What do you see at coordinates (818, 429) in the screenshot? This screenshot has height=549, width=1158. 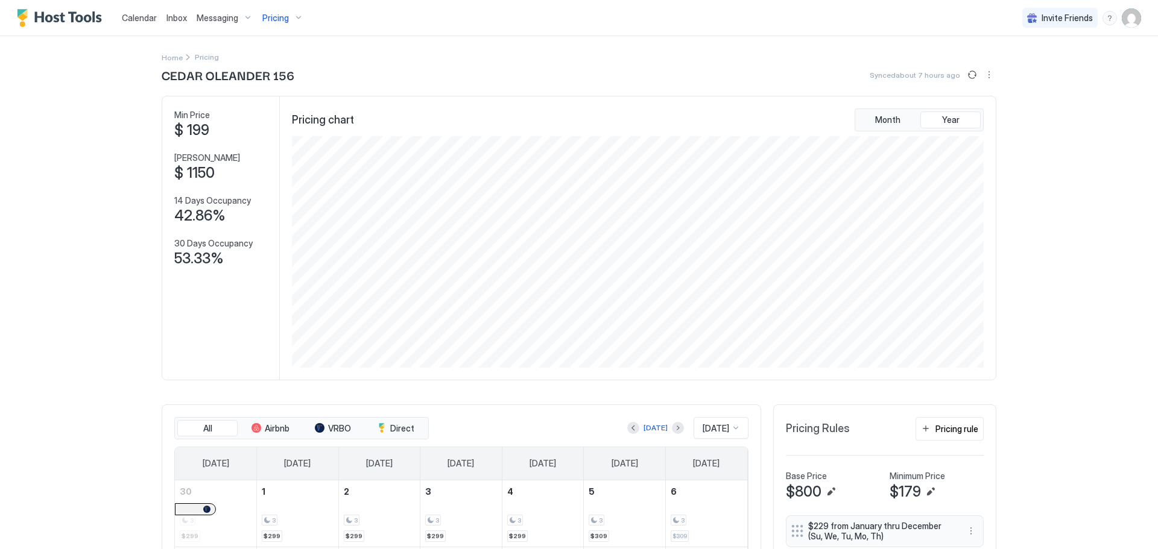 I see `span: Pricing Rules` at bounding box center [818, 429].